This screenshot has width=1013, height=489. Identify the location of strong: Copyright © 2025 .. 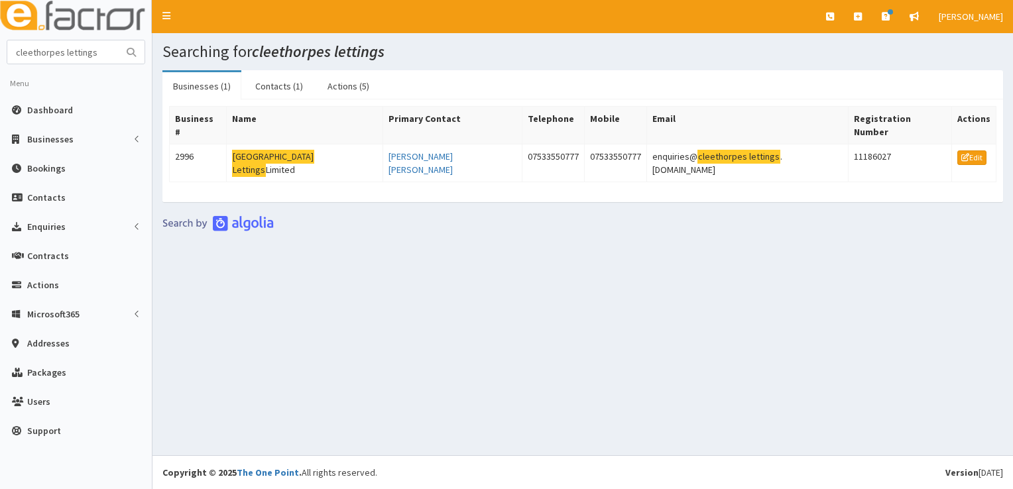
(232, 473).